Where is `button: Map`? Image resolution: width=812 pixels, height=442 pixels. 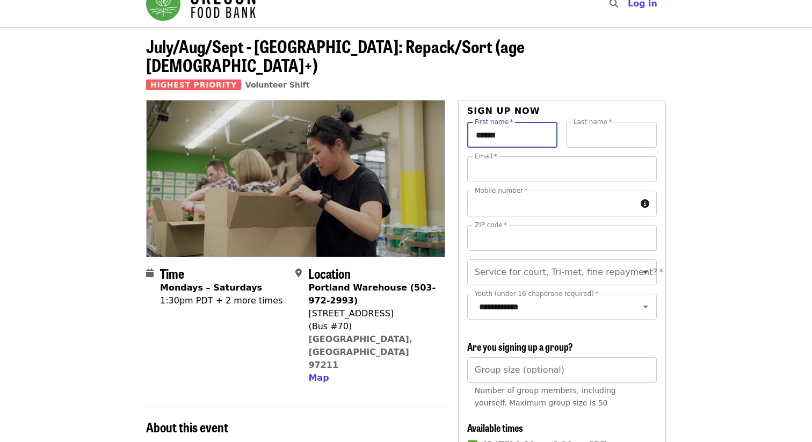 button: Map is located at coordinates (318, 378).